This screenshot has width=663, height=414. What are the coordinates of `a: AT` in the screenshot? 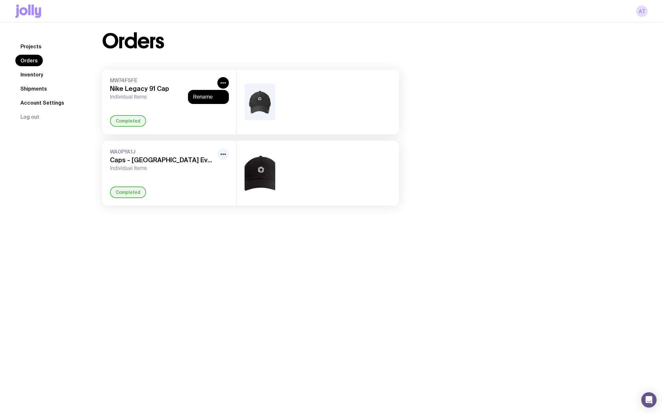 It's located at (642, 11).